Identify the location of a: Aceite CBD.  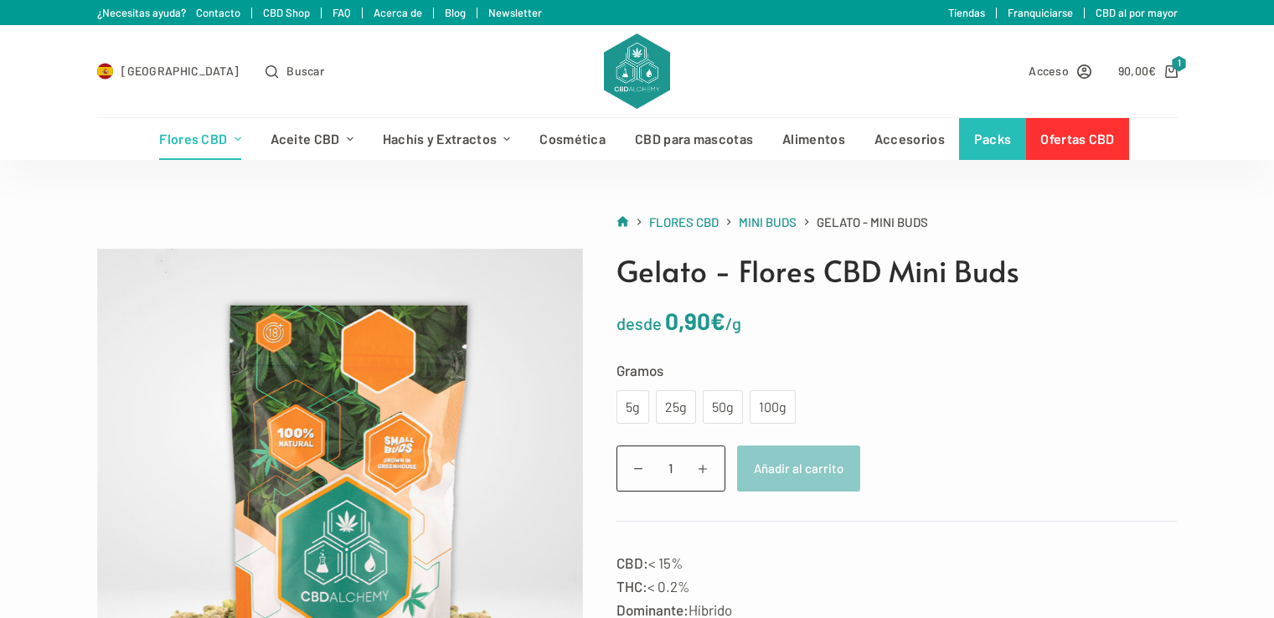
(312, 139).